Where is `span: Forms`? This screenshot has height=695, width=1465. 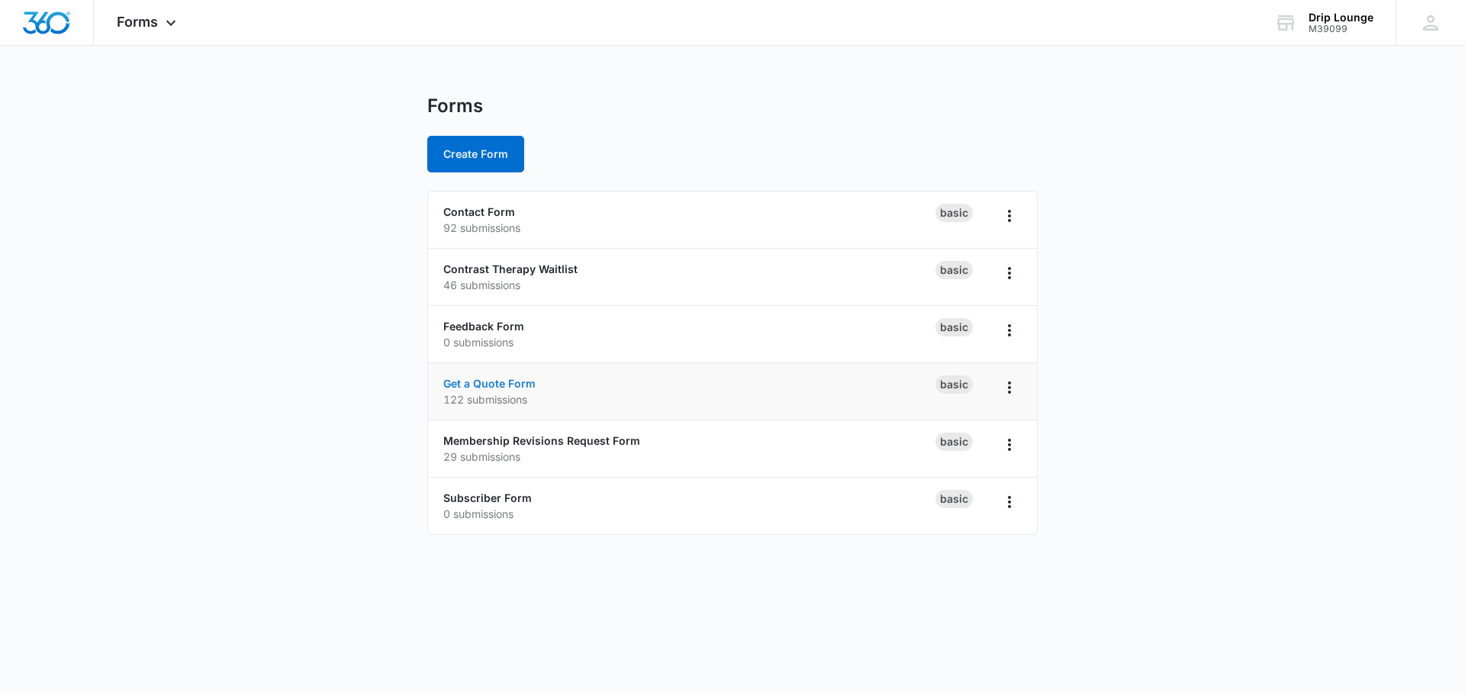
span: Forms is located at coordinates (137, 21).